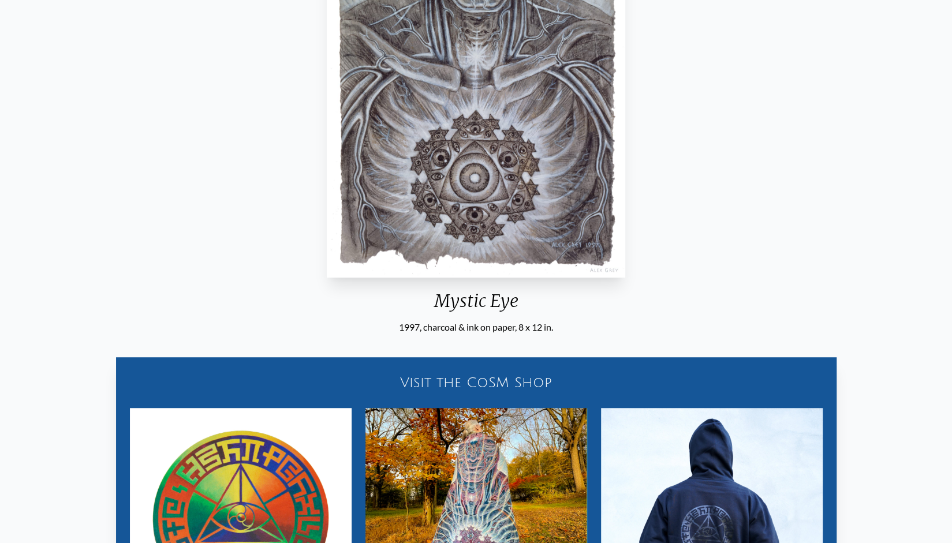 This screenshot has height=543, width=952. Describe the element at coordinates (476, 327) in the screenshot. I see `div: 1997, charcoal & ink on paper, 8 x 12 in.` at that location.